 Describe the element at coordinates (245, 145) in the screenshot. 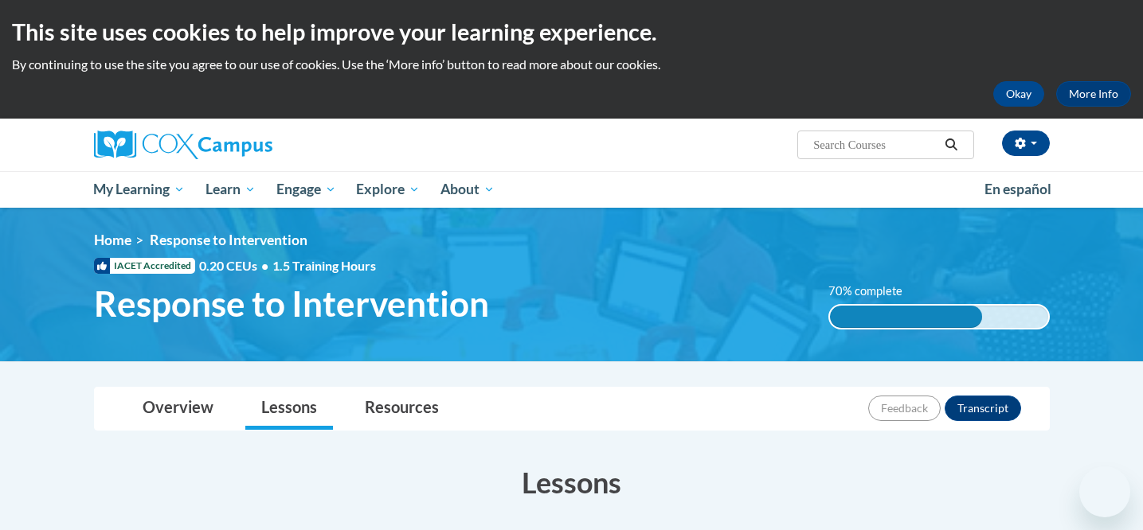

I see `a: Cox Campus` at that location.